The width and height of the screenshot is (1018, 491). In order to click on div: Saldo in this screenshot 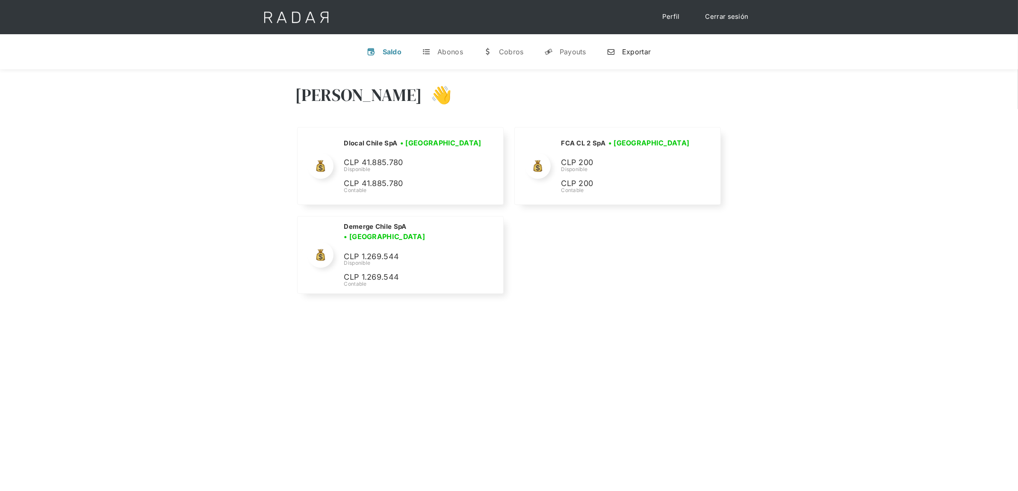, I will do `click(392, 52)`.